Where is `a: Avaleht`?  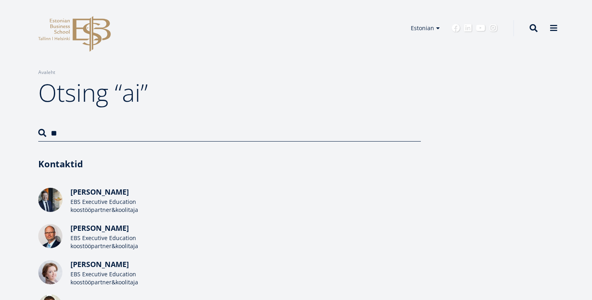
a: Avaleht is located at coordinates (47, 72).